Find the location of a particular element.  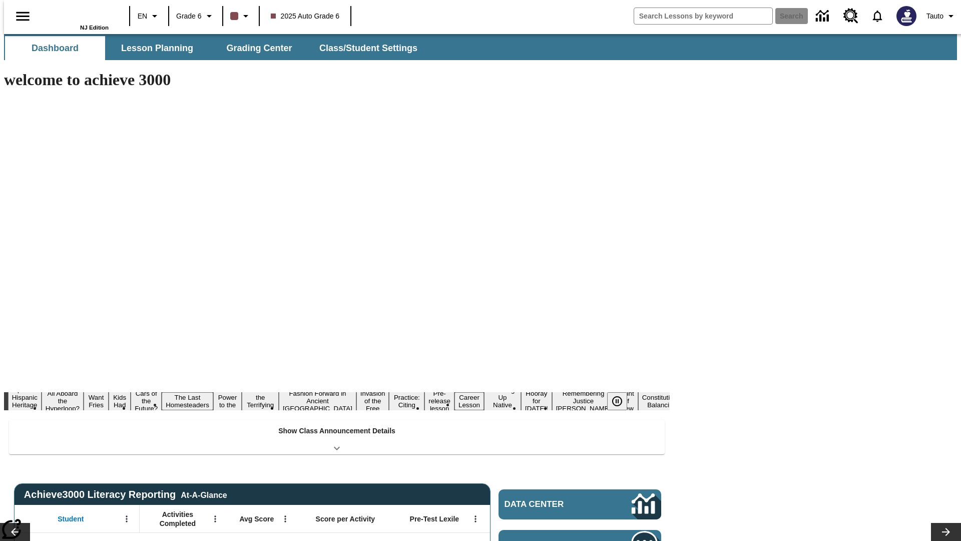

h1: welcome to achieve 3000 is located at coordinates (337, 80).